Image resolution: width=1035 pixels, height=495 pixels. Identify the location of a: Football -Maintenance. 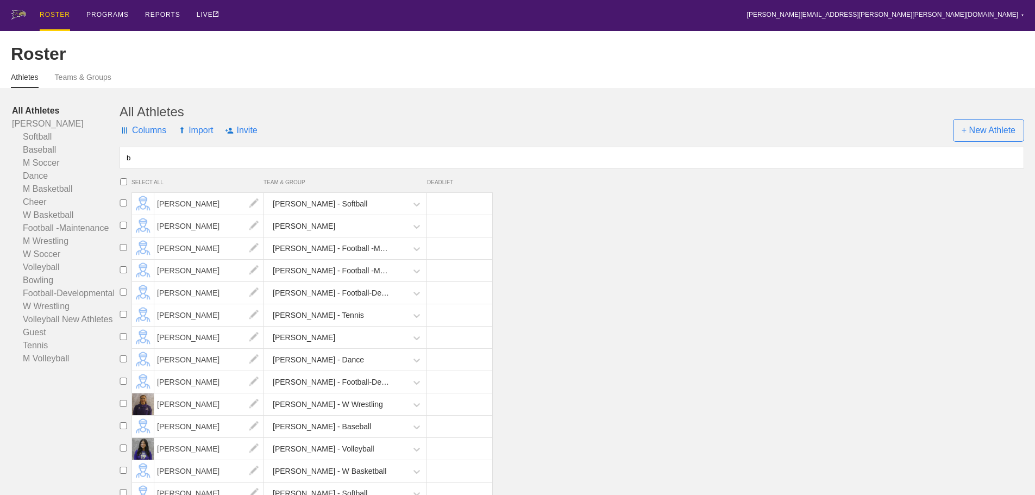
(66, 228).